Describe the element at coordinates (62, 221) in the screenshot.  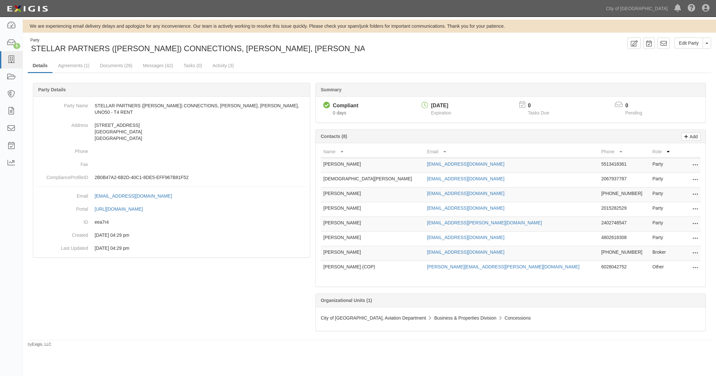
I see `dt: ID` at that location.